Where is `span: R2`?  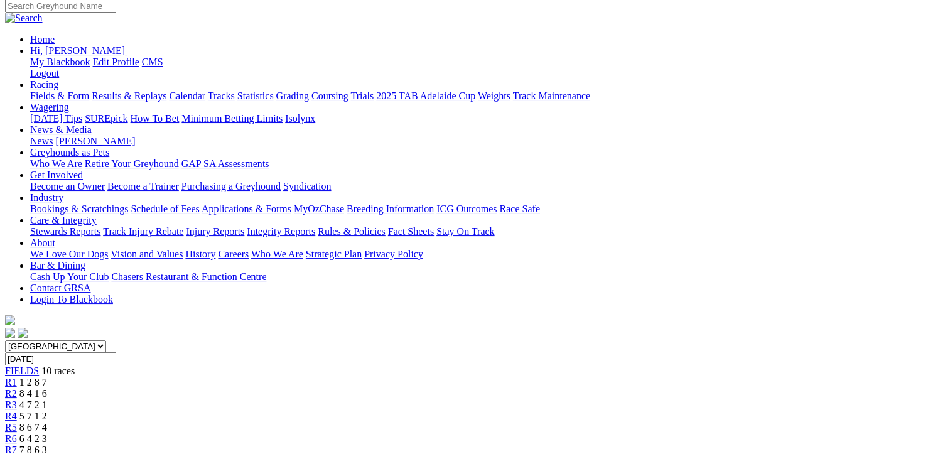
span: R2 is located at coordinates (11, 393).